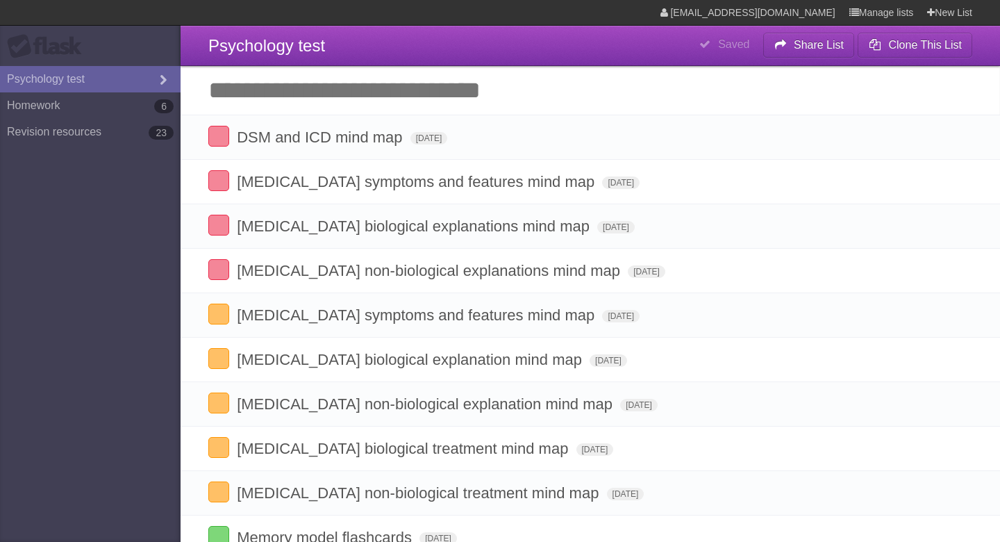 This screenshot has width=1000, height=542. Describe the element at coordinates (733, 44) in the screenshot. I see `b: Saved` at that location.